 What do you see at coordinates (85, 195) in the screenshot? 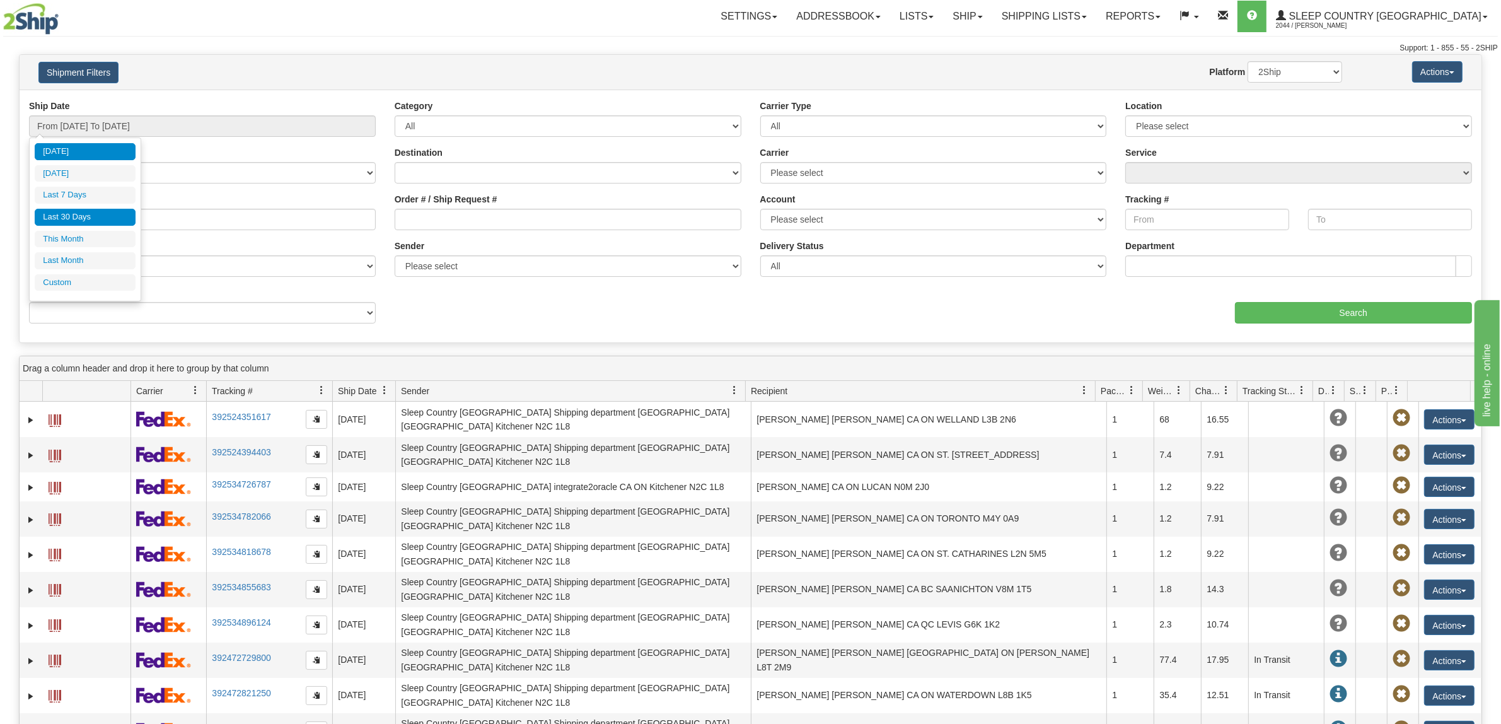
I see `li: Last 7 Days` at bounding box center [85, 195].